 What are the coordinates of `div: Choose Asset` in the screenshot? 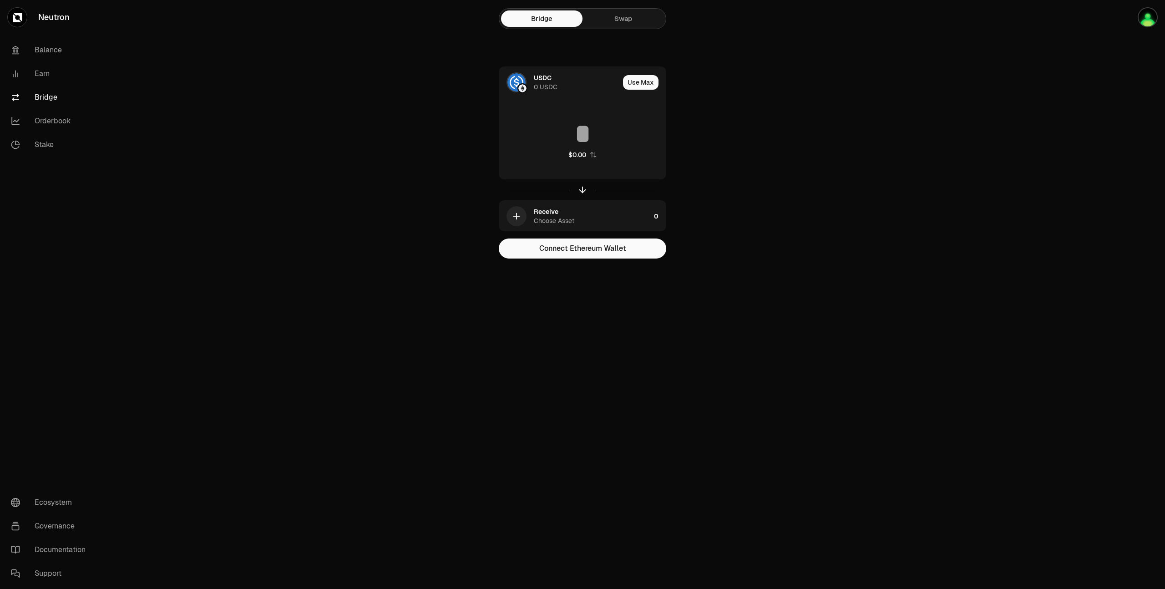 It's located at (554, 221).